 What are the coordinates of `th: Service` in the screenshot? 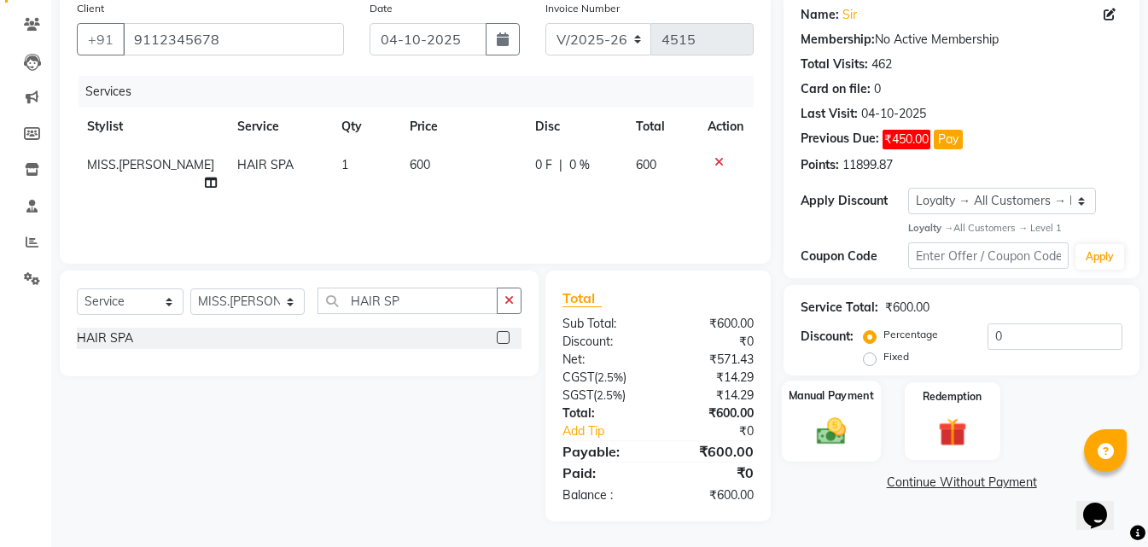 It's located at (278, 126).